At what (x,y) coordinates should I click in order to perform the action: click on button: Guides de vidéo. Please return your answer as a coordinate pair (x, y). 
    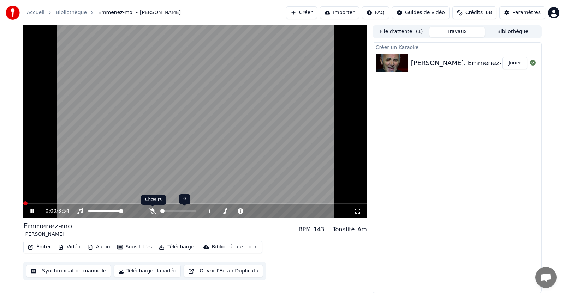
    Looking at the image, I should click on (420, 13).